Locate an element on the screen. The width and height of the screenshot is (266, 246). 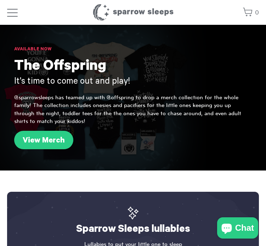
h3: It's time to come out and play! is located at coordinates (133, 82).